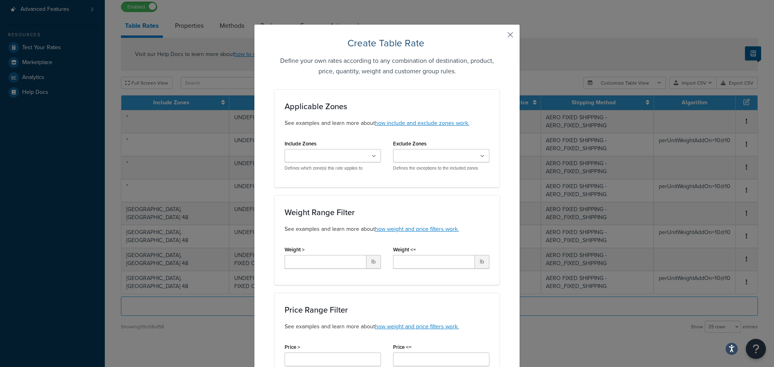  Describe the element at coordinates (387, 106) in the screenshot. I see `h3: Applicable Zones` at that location.